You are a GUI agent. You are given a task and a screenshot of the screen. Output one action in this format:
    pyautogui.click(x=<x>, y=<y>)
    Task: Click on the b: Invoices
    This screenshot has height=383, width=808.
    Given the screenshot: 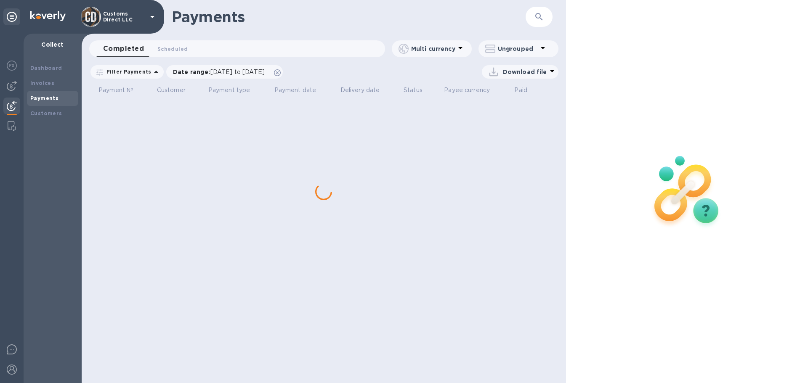 What is the action you would take?
    pyautogui.click(x=42, y=83)
    